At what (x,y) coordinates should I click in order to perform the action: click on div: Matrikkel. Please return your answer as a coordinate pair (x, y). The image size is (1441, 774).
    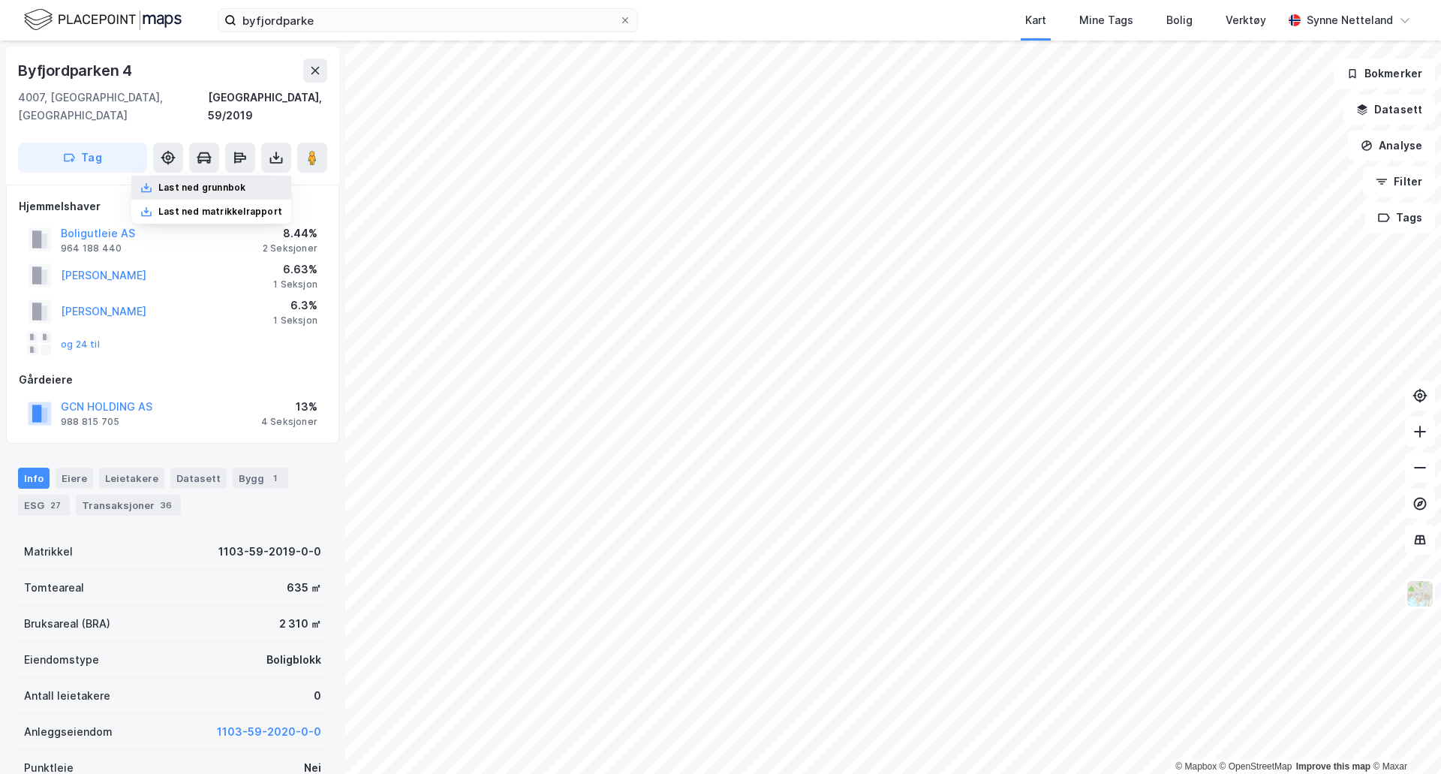
    Looking at the image, I should click on (48, 552).